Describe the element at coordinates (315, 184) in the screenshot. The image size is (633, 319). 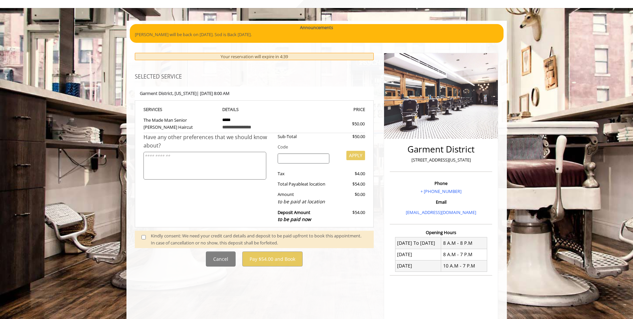
I see `span: at location` at that location.